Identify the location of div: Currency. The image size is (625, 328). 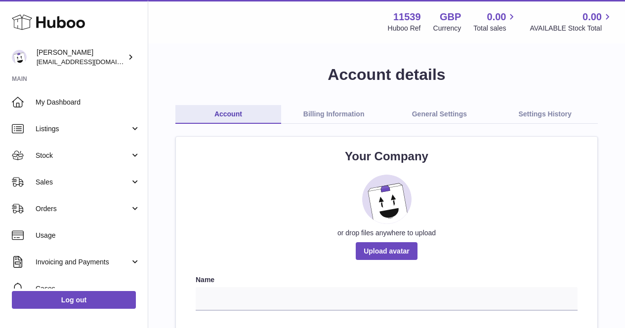
(447, 28).